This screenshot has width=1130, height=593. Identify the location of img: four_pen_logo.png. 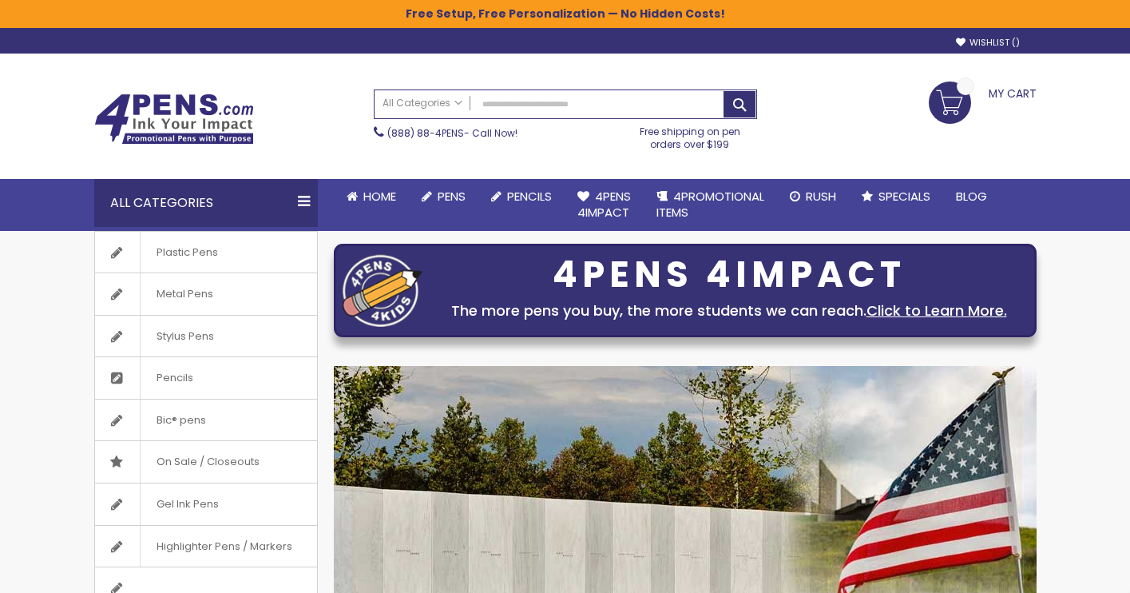
(383, 290).